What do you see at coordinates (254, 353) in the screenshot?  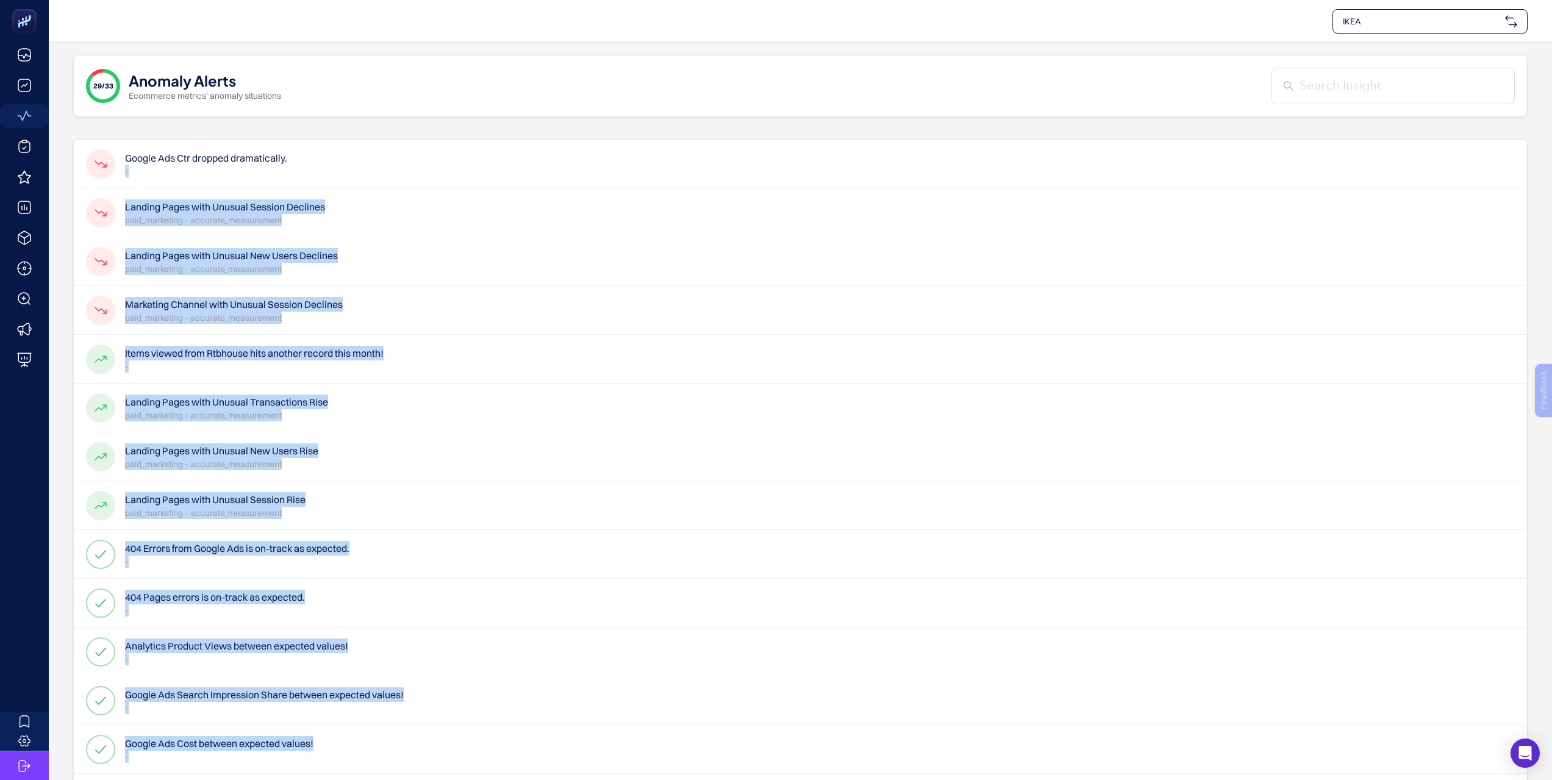 I see `h4: Items viewed from Rtbhouse hits another record this month!` at bounding box center [254, 353].